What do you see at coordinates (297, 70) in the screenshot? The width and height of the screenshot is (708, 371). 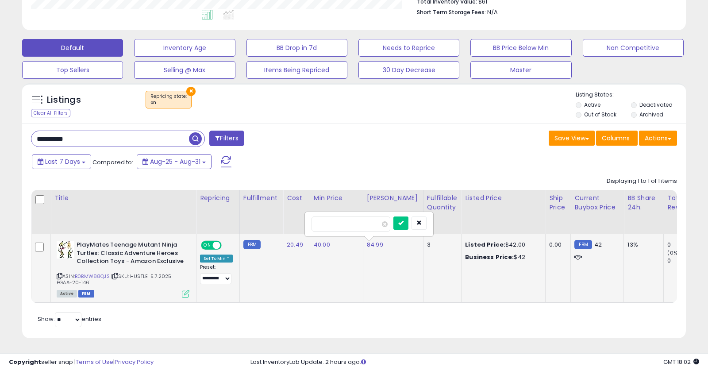 I see `button: Items Being Repriced` at bounding box center [297, 70].